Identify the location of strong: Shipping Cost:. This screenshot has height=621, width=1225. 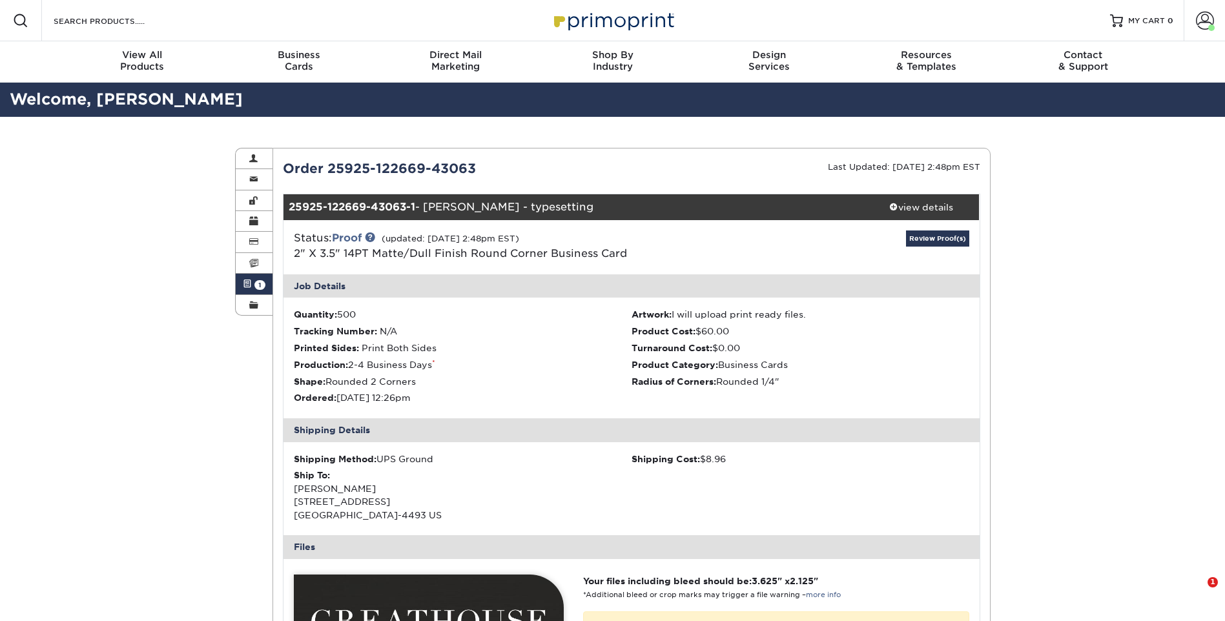
(666, 459).